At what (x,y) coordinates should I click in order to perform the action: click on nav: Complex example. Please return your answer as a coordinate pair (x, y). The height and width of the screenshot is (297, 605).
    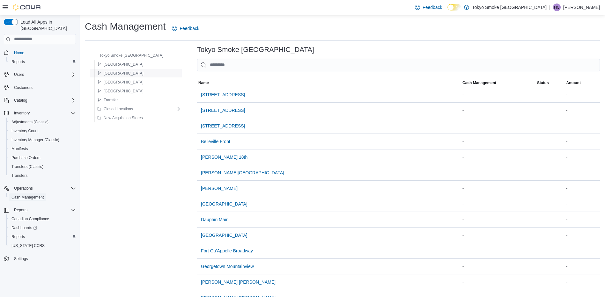
    Looking at the image, I should click on (40, 163).